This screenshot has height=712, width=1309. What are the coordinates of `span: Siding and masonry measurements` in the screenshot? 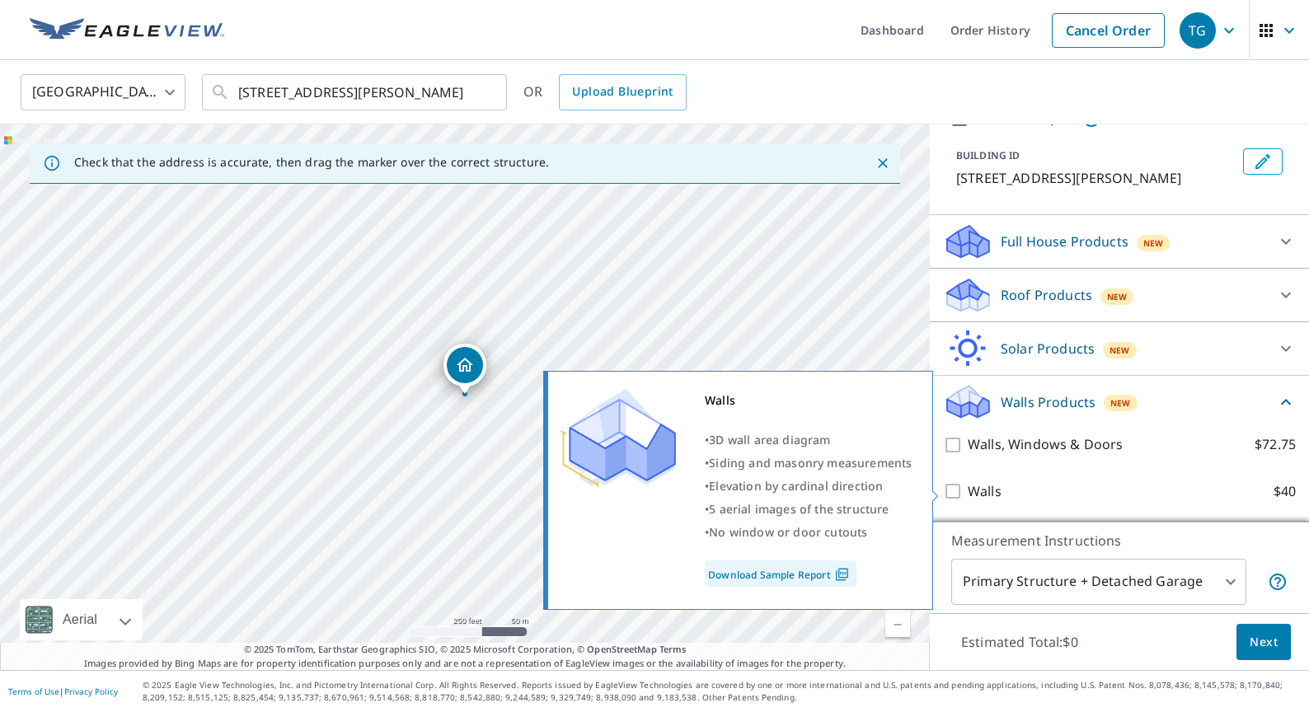 It's located at (811, 463).